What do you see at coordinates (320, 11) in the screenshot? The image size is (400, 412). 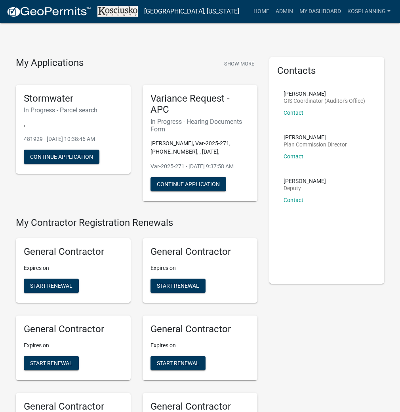 I see `a: My Dashboard` at bounding box center [320, 11].